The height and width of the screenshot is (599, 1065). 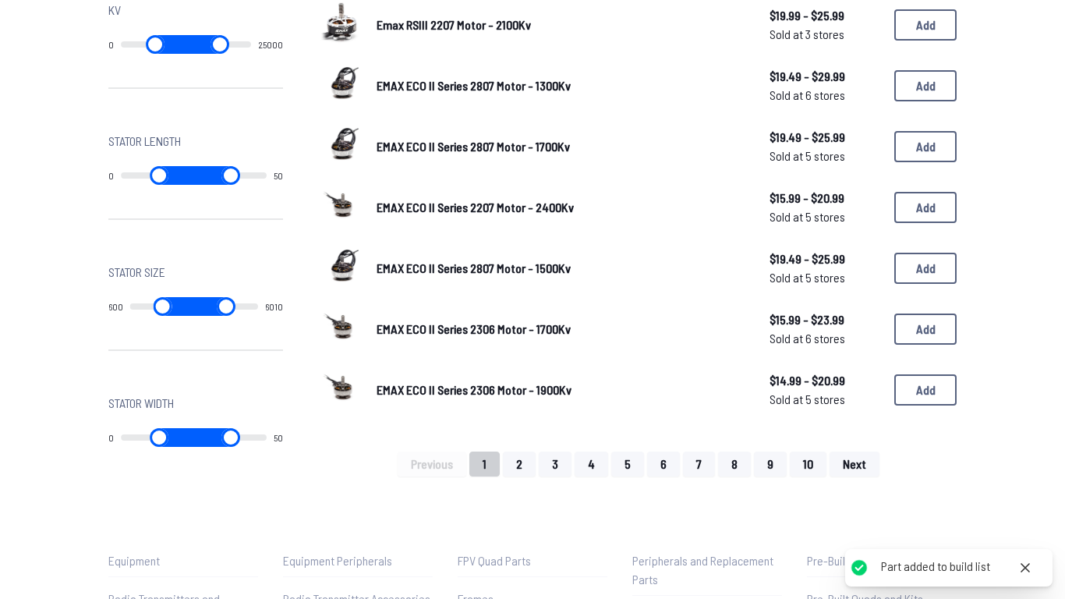 What do you see at coordinates (115, 306) in the screenshot?
I see `output: 600` at bounding box center [115, 306].